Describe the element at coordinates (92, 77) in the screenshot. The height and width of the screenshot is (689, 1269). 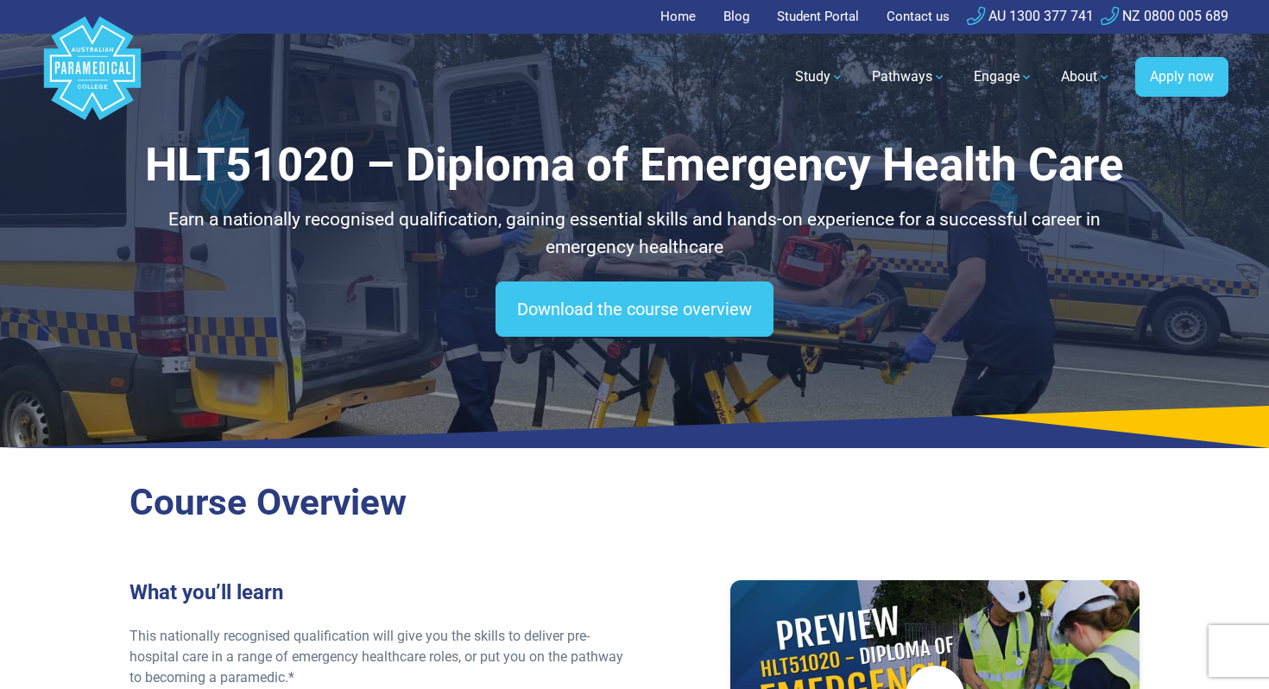
I see `a: Australian Paramedical College` at that location.